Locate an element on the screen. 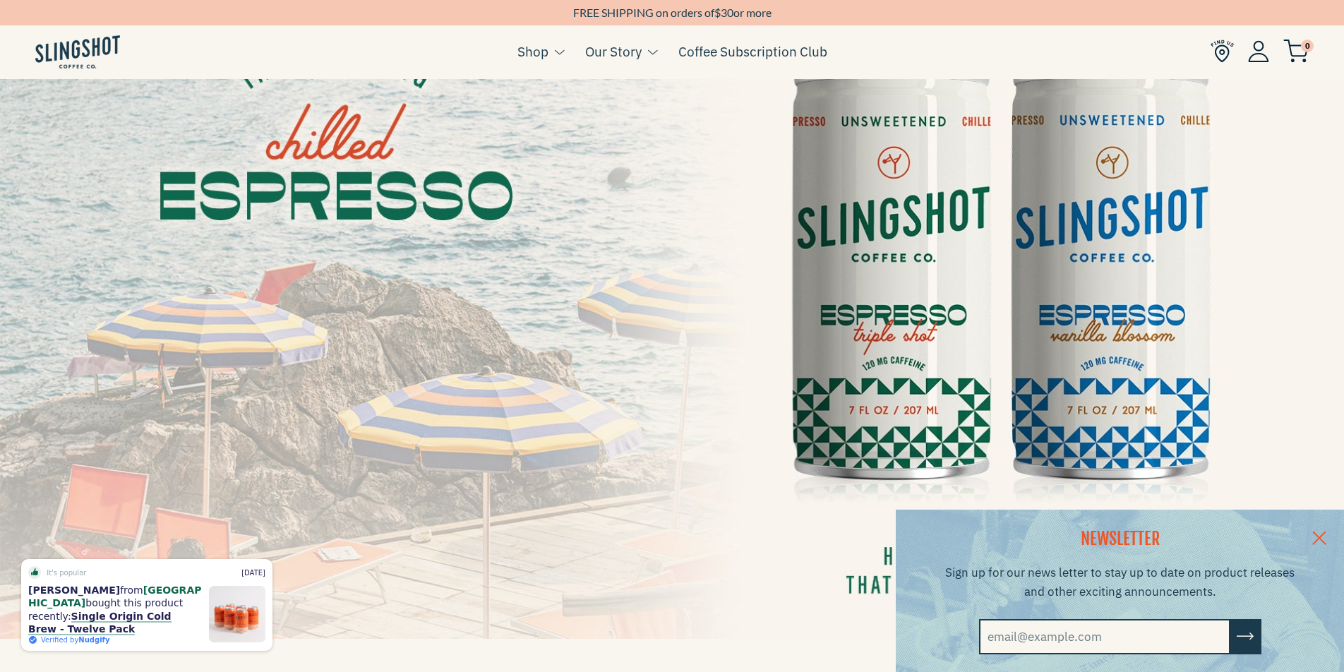 This screenshot has width=1344, height=672. img: Account is located at coordinates (1258, 51).